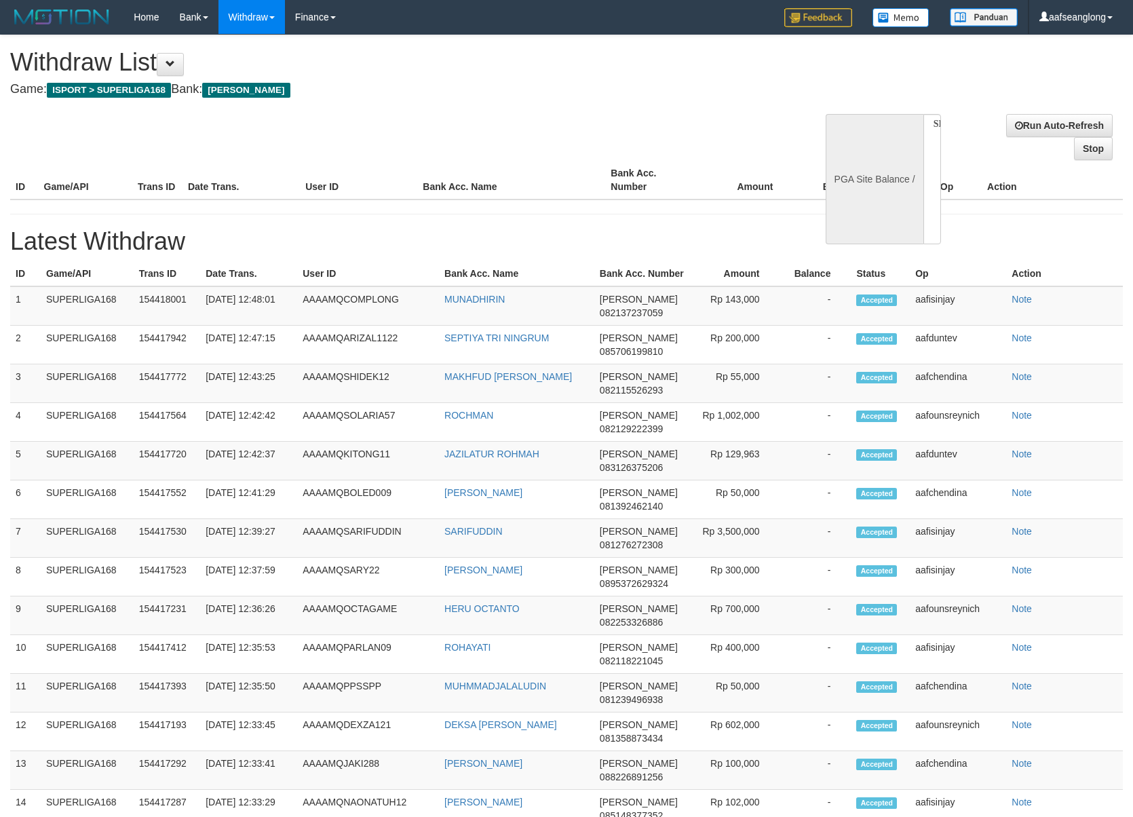 The width and height of the screenshot is (1133, 817). What do you see at coordinates (25, 538) in the screenshot?
I see `td: 7` at bounding box center [25, 538].